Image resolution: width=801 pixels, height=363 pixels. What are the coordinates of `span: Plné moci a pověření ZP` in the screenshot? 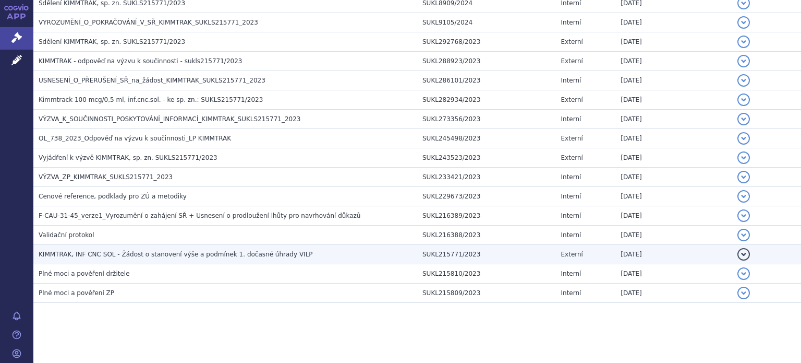 It's located at (76, 293).